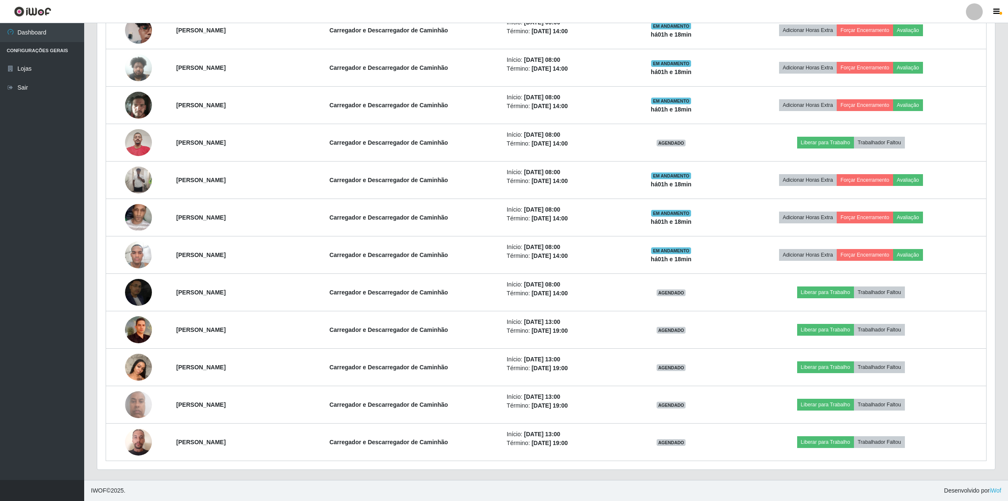  What do you see at coordinates (138, 218) in the screenshot?
I see `img: 1749255335293.jpeg` at bounding box center [138, 218].